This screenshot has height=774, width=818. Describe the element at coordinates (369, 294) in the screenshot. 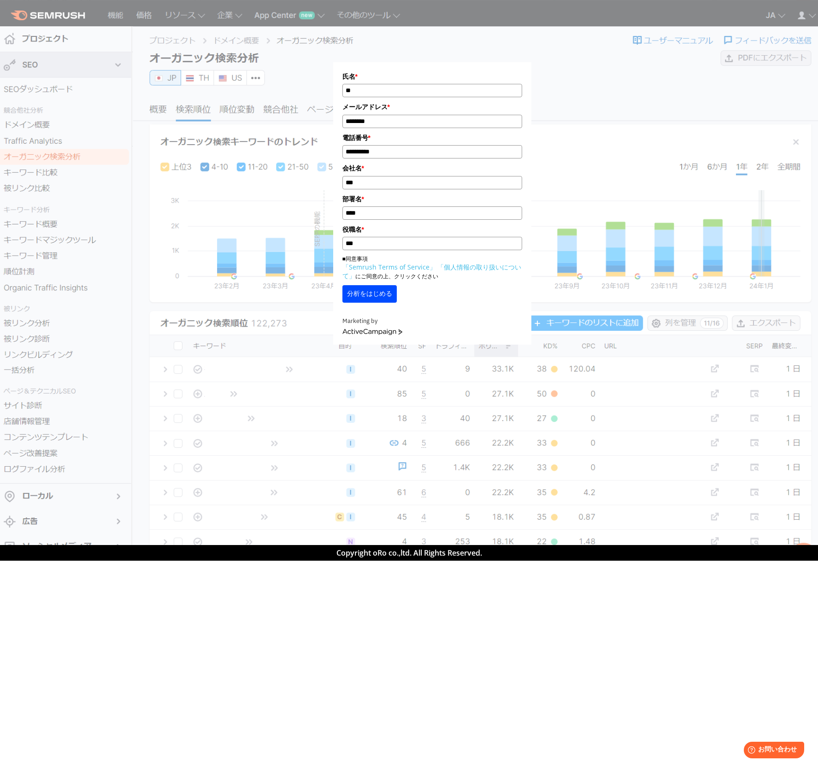

I see `button: 分析をはじめる` at that location.